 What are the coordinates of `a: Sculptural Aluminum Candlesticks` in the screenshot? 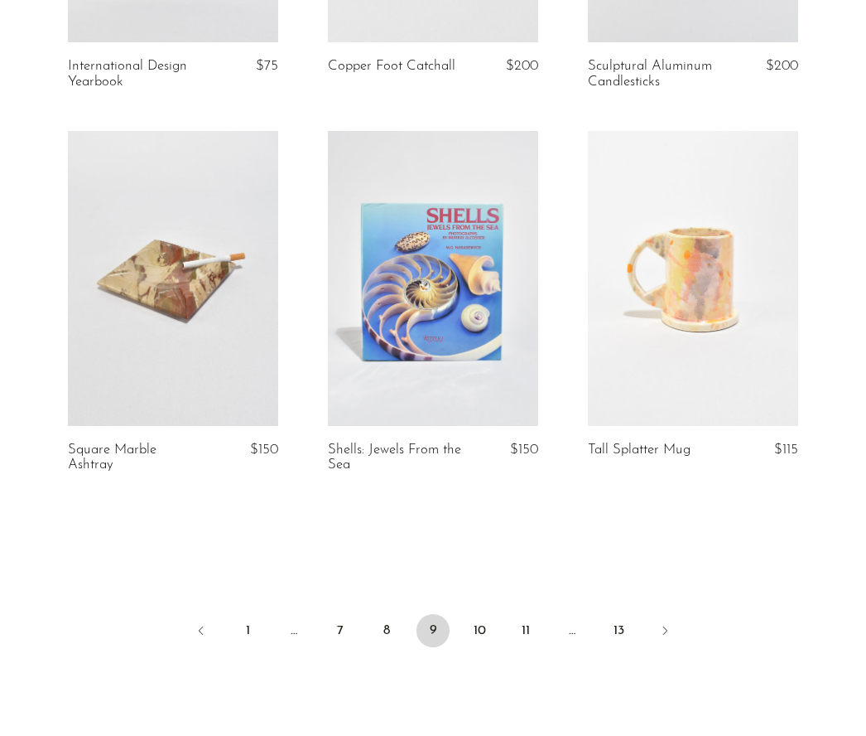 It's located at (657, 74).